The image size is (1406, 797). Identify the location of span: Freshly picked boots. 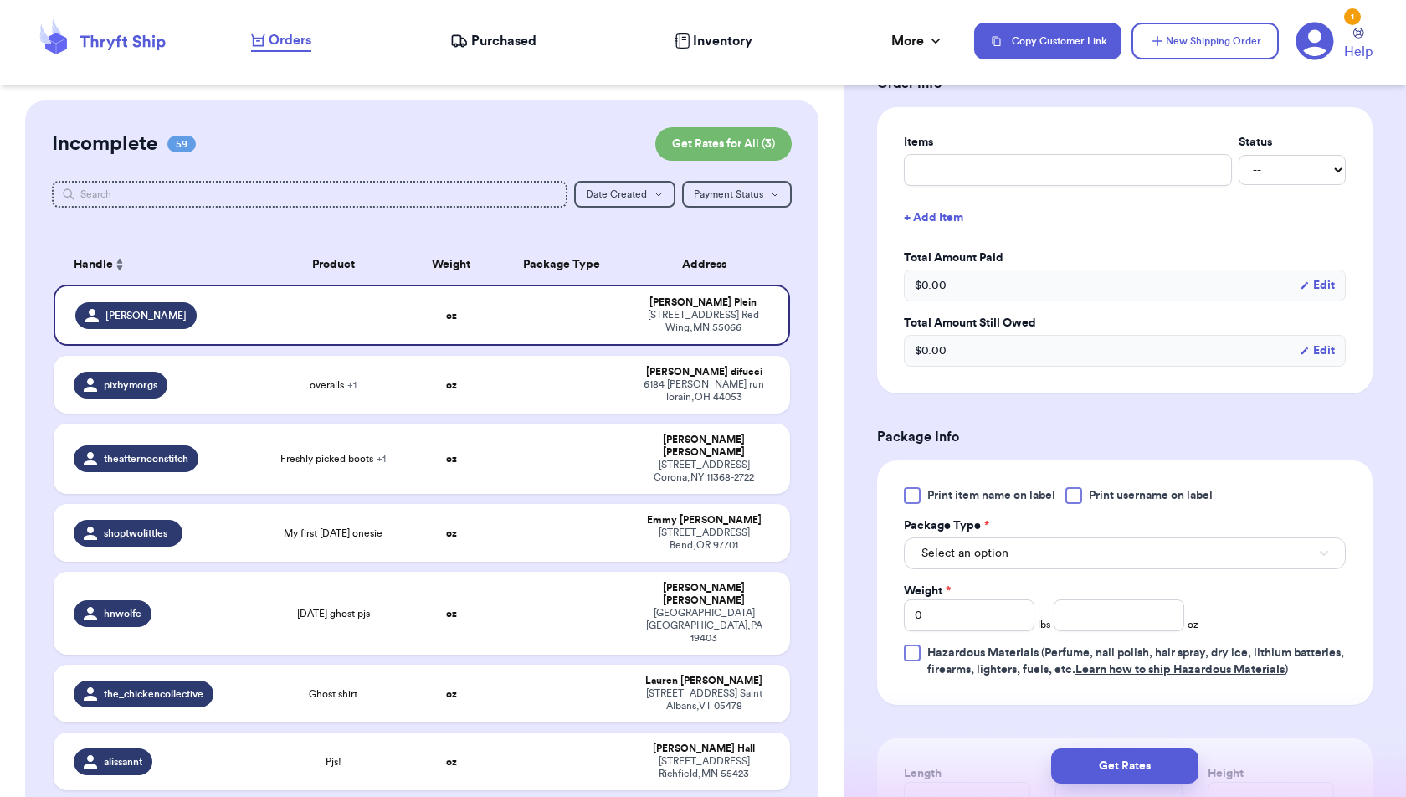
(333, 459).